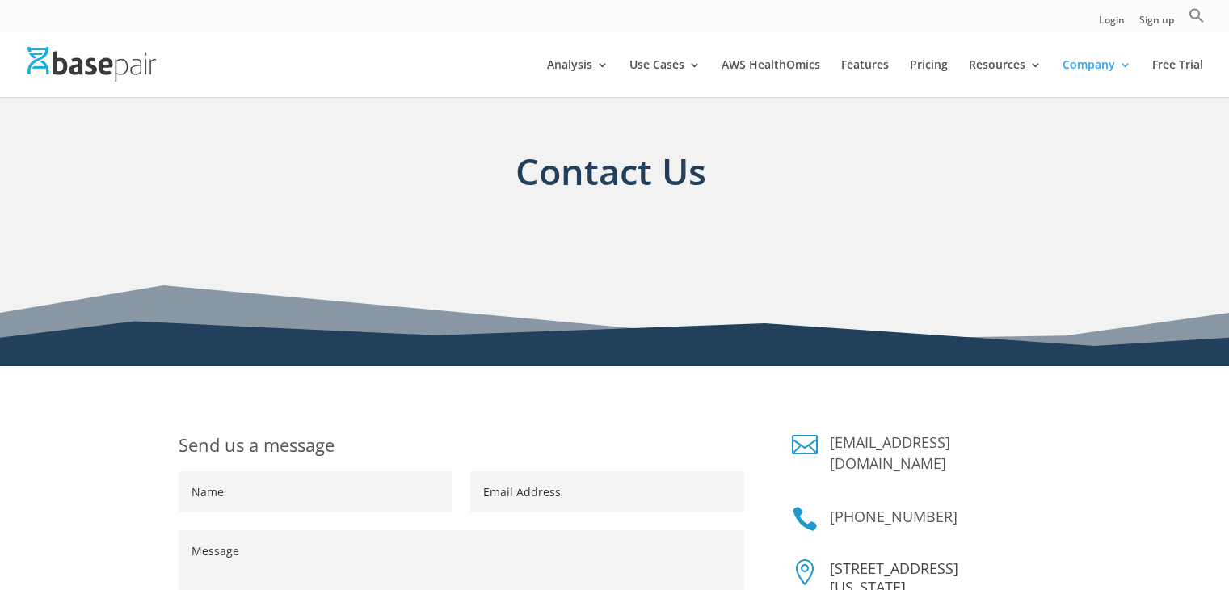 The height and width of the screenshot is (590, 1229). What do you see at coordinates (461, 451) in the screenshot?
I see `h1: Send us a message` at bounding box center [461, 451].